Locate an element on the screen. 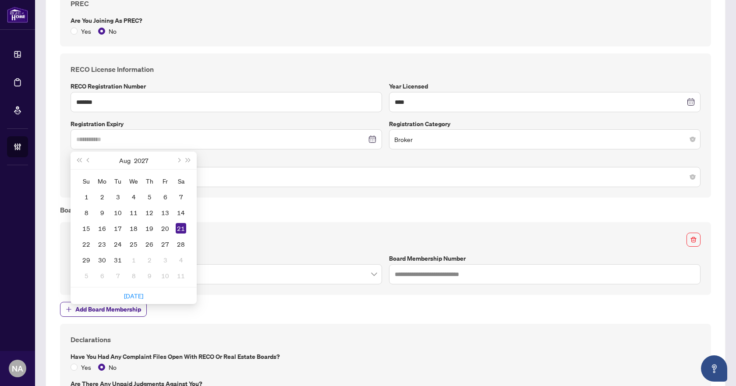  td: 2027-08-08 is located at coordinates (86, 213).